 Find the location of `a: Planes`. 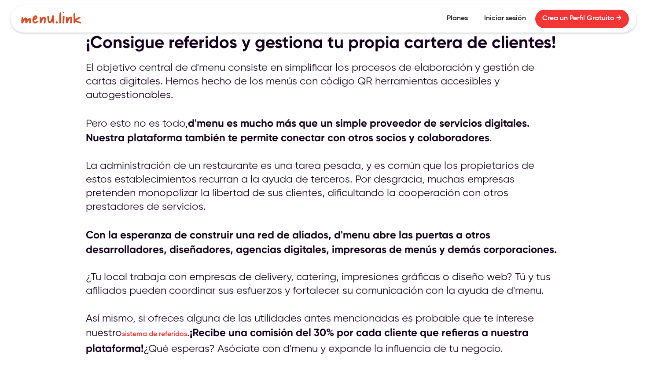

a: Planes is located at coordinates (457, 19).